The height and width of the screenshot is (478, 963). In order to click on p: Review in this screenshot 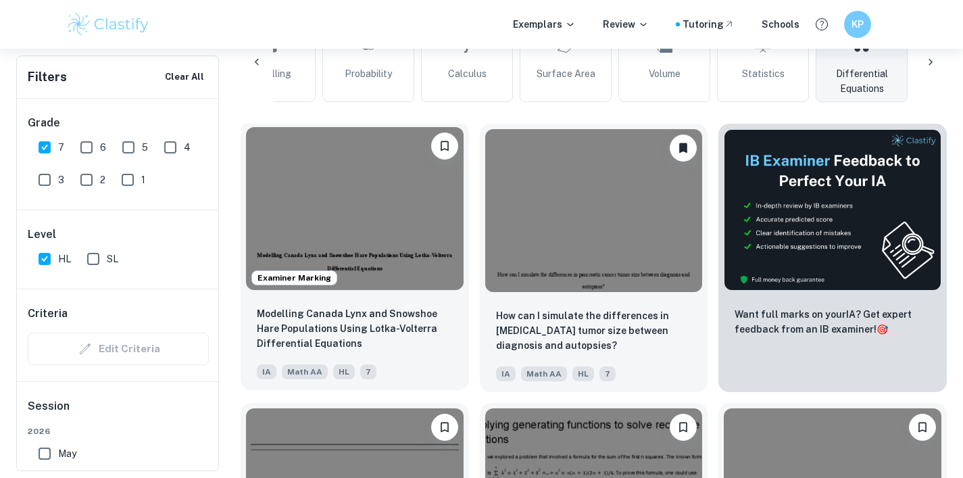, I will do `click(626, 24)`.